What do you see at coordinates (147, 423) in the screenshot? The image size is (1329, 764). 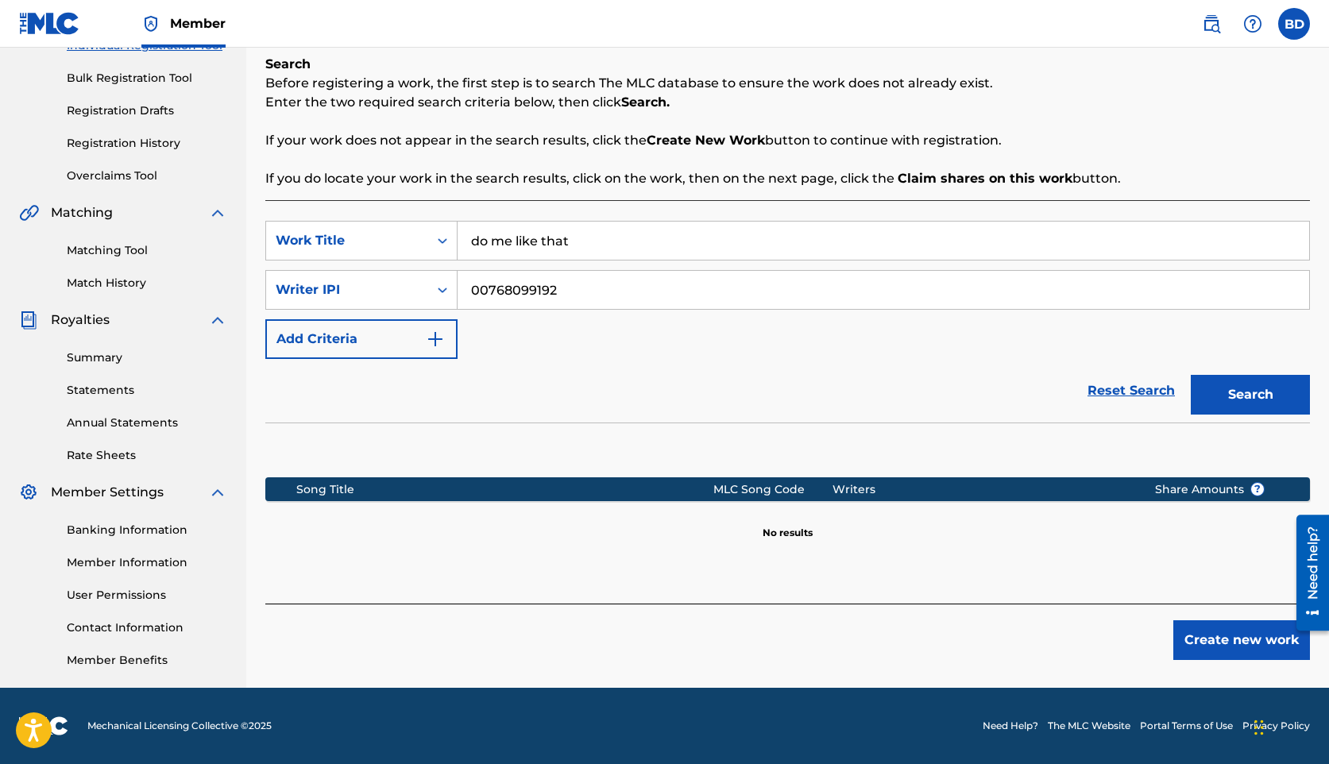 I see `a: Annual Statements` at bounding box center [147, 423].